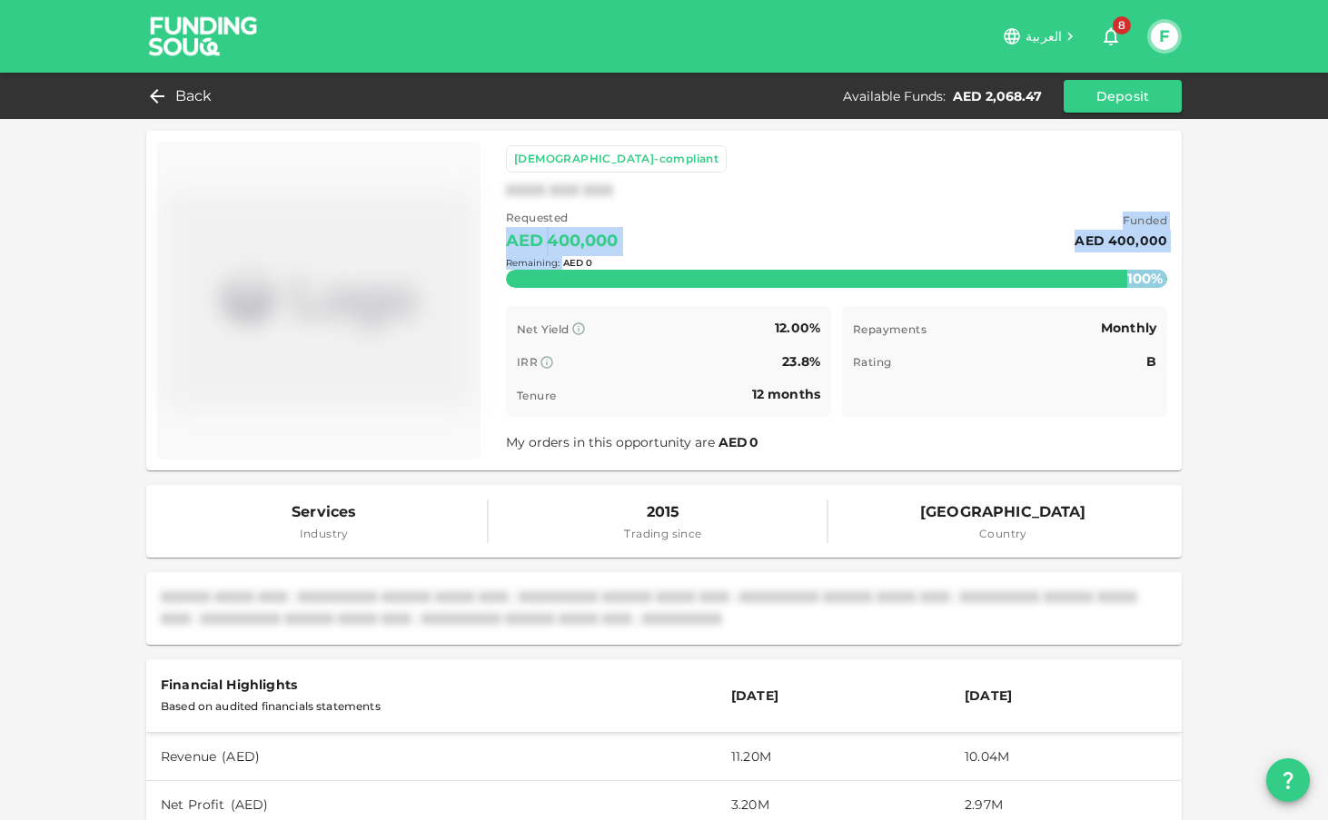 The width and height of the screenshot is (1328, 820). Describe the element at coordinates (1121, 221) in the screenshot. I see `span: Funded` at that location.